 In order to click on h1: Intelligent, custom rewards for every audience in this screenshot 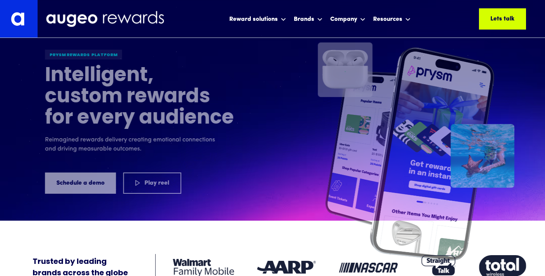, I will do `click(140, 98)`.